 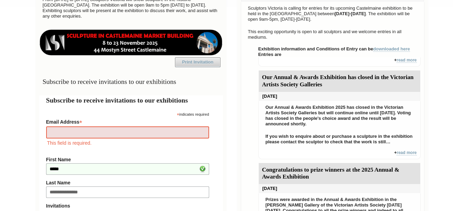 What do you see at coordinates (131, 100) in the screenshot?
I see `h2: Subscribe to receive invitations to our exhibitions` at bounding box center [131, 100].